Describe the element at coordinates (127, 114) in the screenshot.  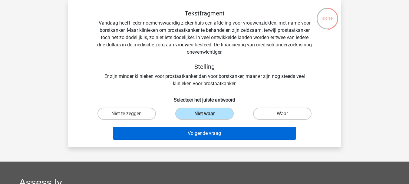
I see `label: Niet te zeggen` at that location.